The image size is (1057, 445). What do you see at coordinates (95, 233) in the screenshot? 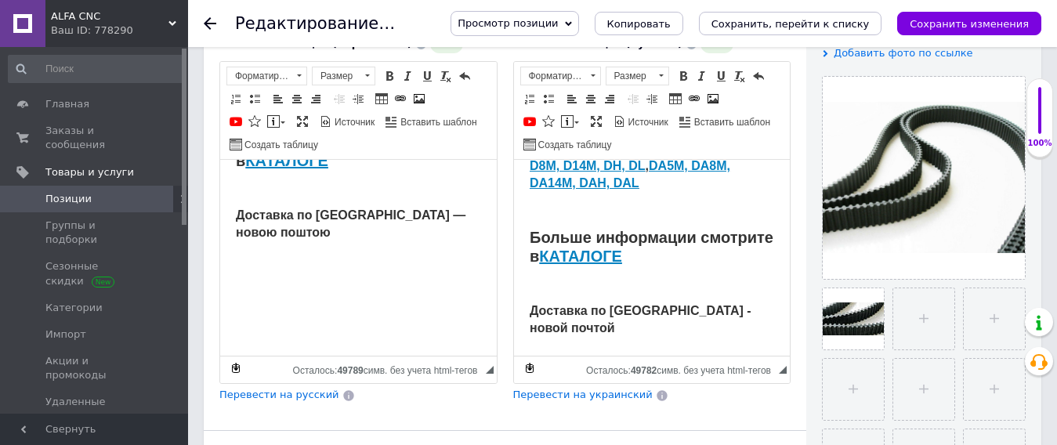
I see `span: Группы и подборки` at bounding box center [95, 233].